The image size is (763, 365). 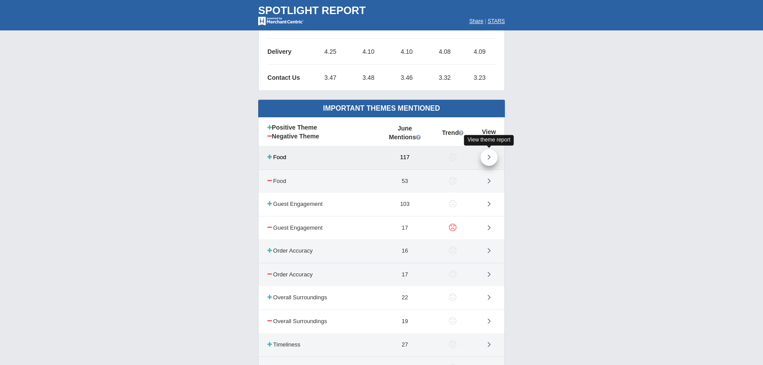 What do you see at coordinates (381, 108) in the screenshot?
I see `div: Important Themes Mentioned` at bounding box center [381, 108].